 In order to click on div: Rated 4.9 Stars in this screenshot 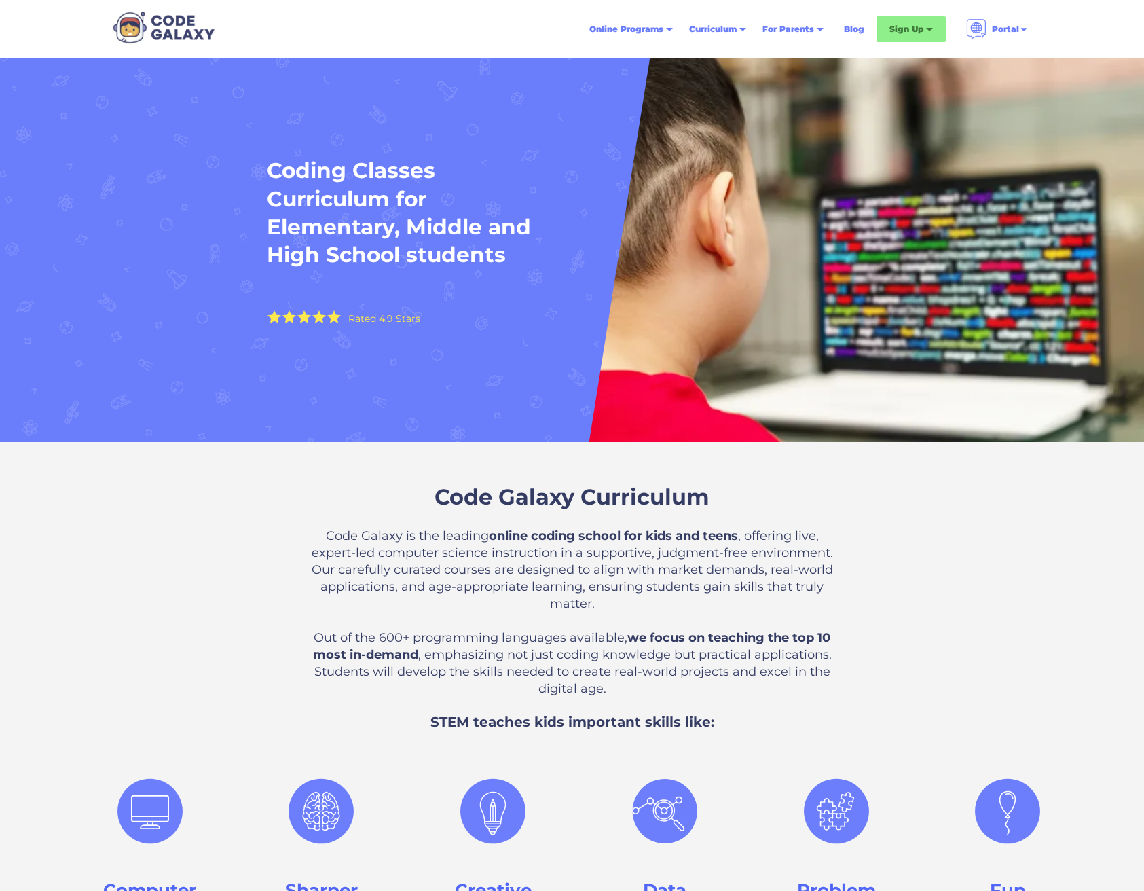, I will do `click(384, 318)`.